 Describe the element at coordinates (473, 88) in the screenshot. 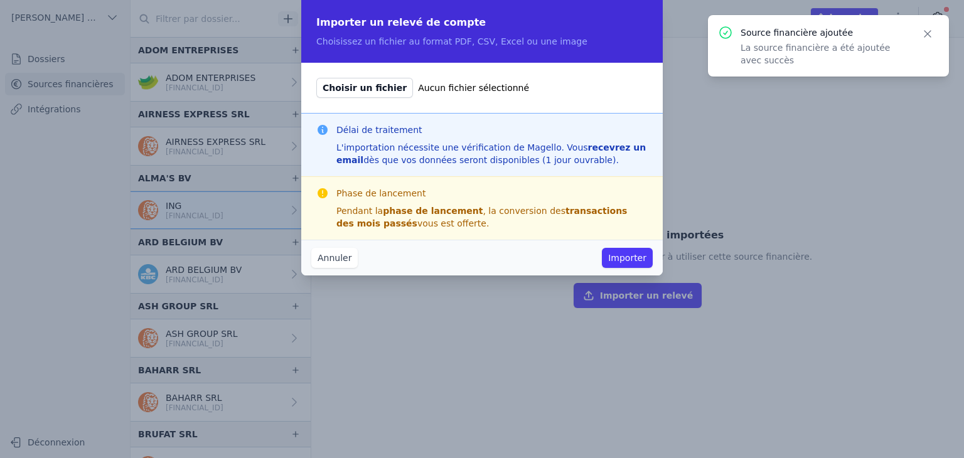

I see `span: Aucun fichier sélectionné` at that location.